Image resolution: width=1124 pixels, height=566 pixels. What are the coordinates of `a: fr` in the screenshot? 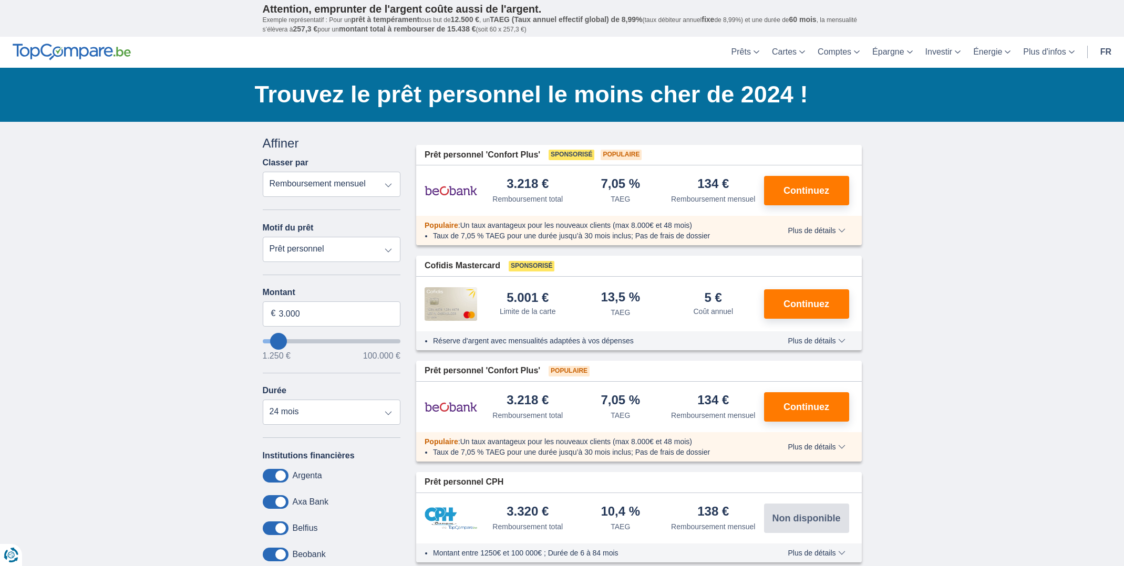 It's located at (1106, 52).